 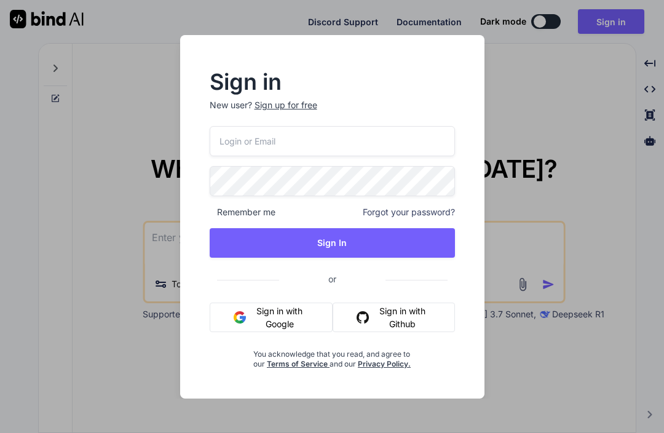 What do you see at coordinates (271, 317) in the screenshot?
I see `button: Sign in with Google` at bounding box center [271, 317].